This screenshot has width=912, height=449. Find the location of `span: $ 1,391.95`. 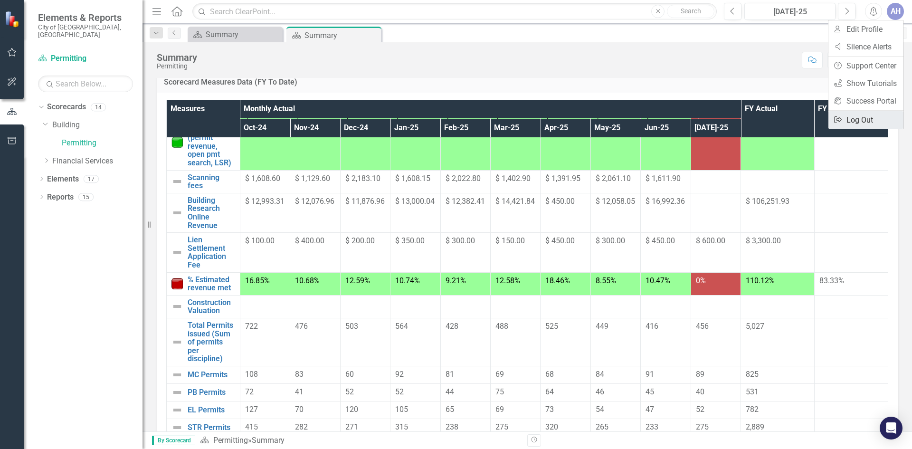

span: $ 1,391.95 is located at coordinates (563, 178).